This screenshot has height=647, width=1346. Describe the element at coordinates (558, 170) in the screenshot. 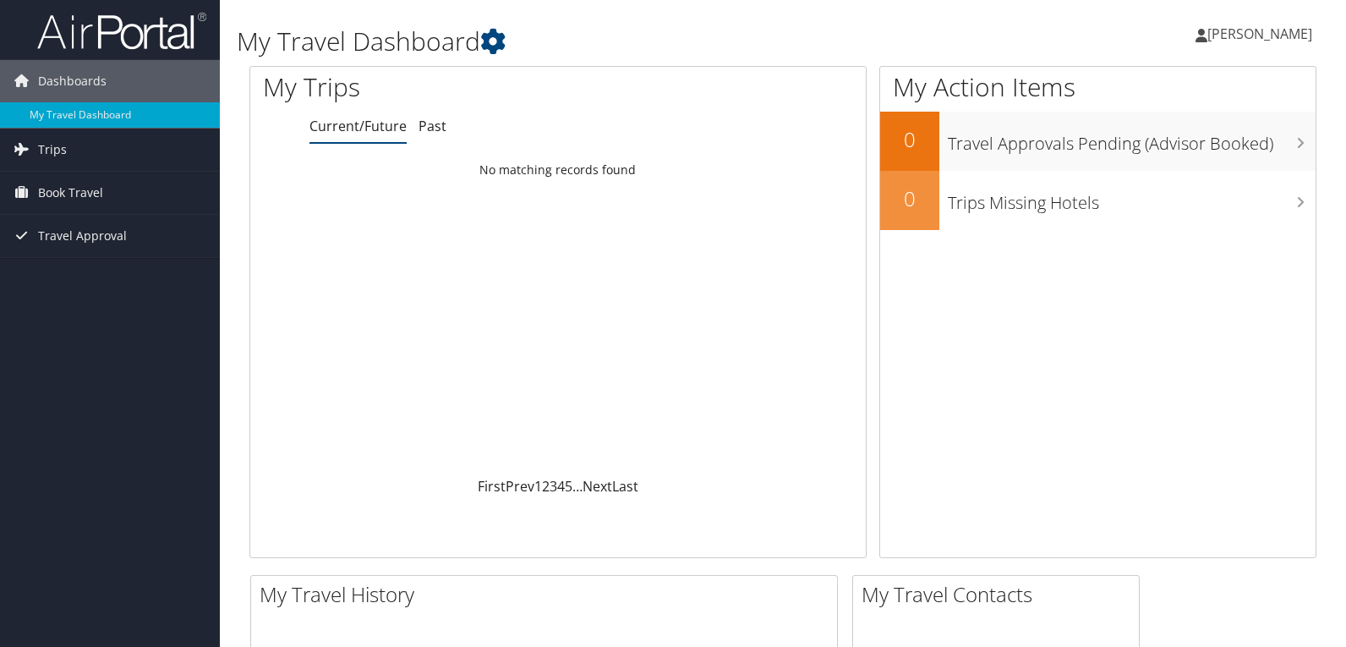

I see `td: No matching records found` at that location.